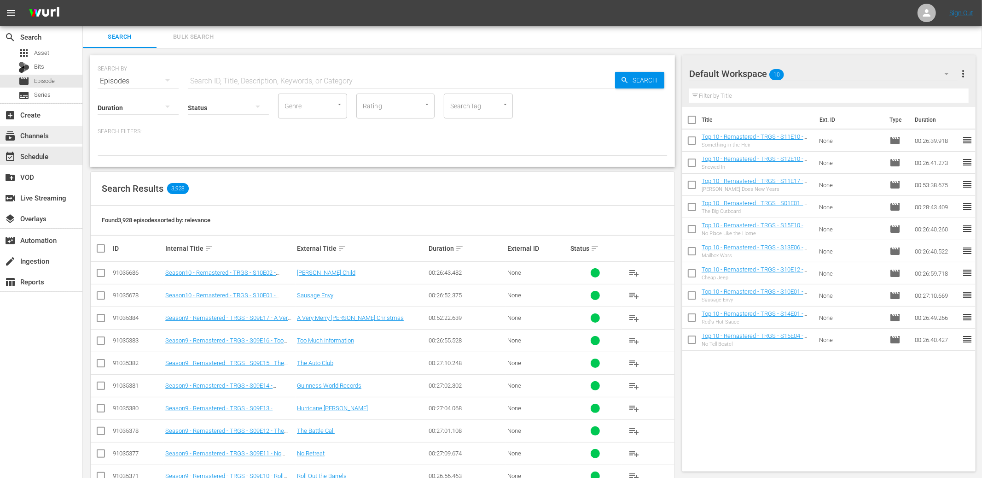 This screenshot has height=478, width=982. What do you see at coordinates (757, 277) in the screenshot?
I see `div: Cheap Jeep` at bounding box center [757, 277].